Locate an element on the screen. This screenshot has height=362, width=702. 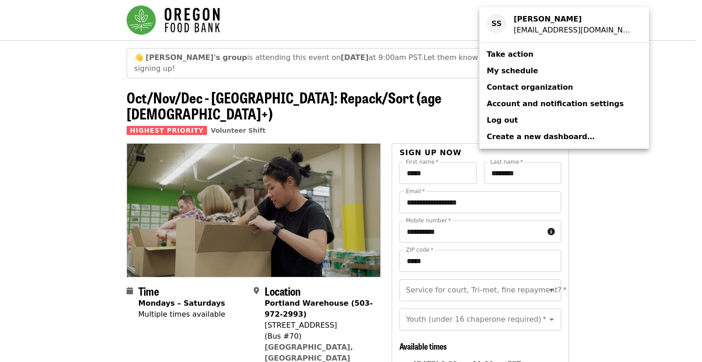
a: Take action is located at coordinates (564, 54).